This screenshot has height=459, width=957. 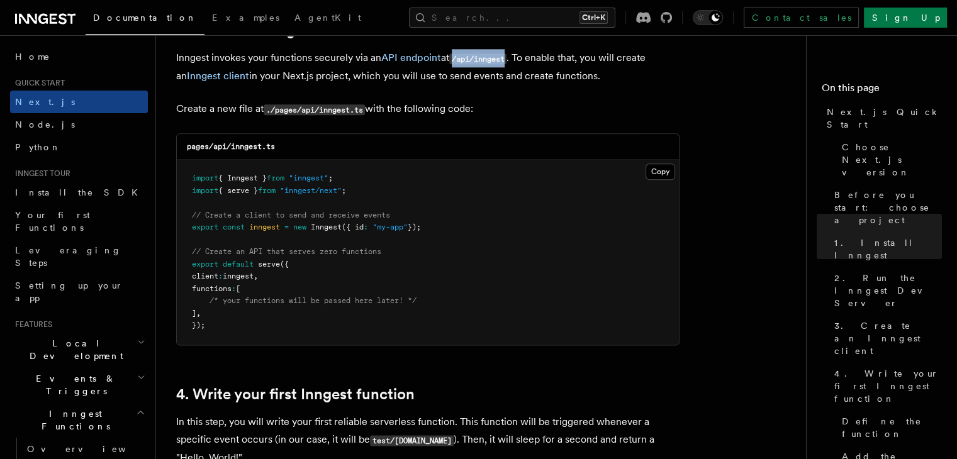 I want to click on a: Contact sales, so click(x=801, y=18).